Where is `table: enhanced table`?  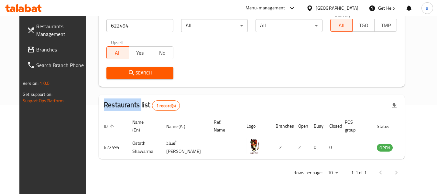 table: enhanced table is located at coordinates (263, 138).